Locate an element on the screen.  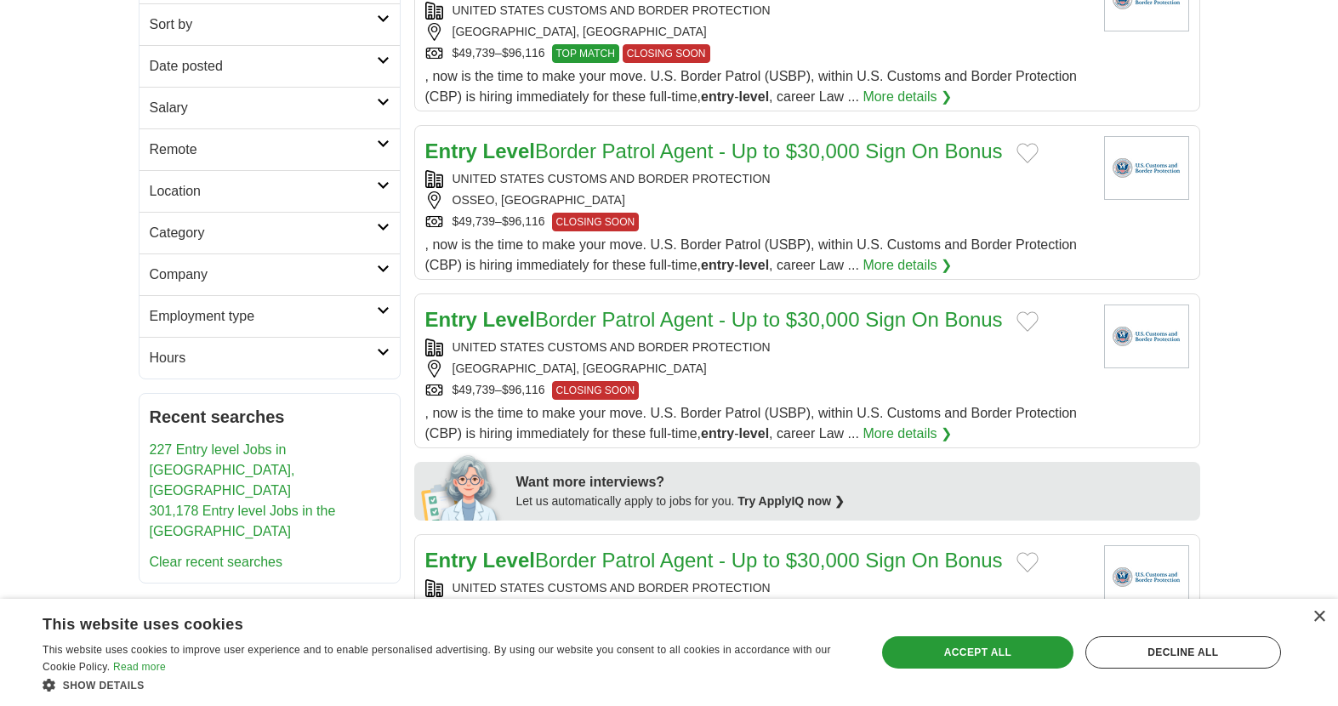
span: Show details is located at coordinates (104, 686).